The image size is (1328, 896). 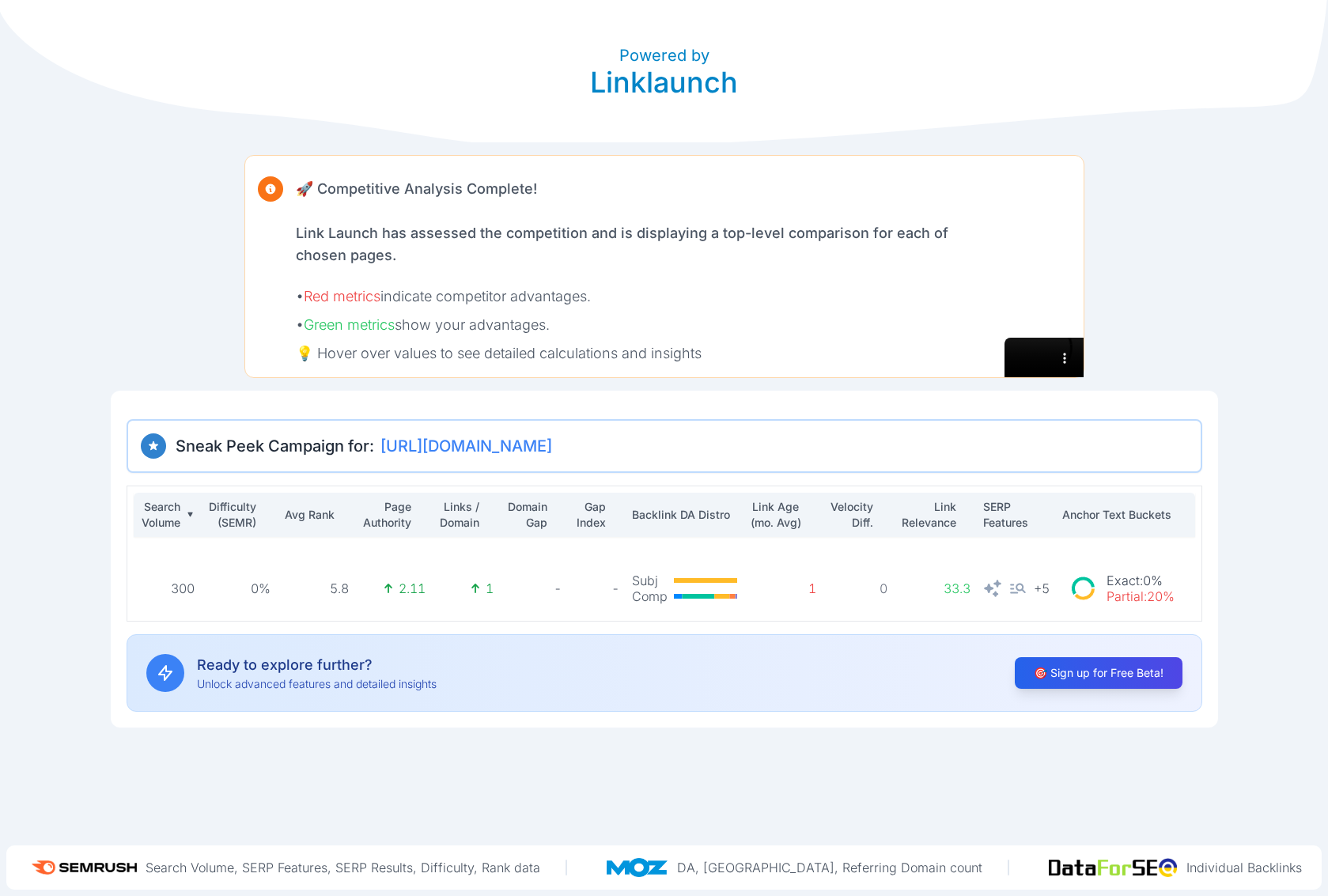 I want to click on p: • show your advantages., so click(x=625, y=325).